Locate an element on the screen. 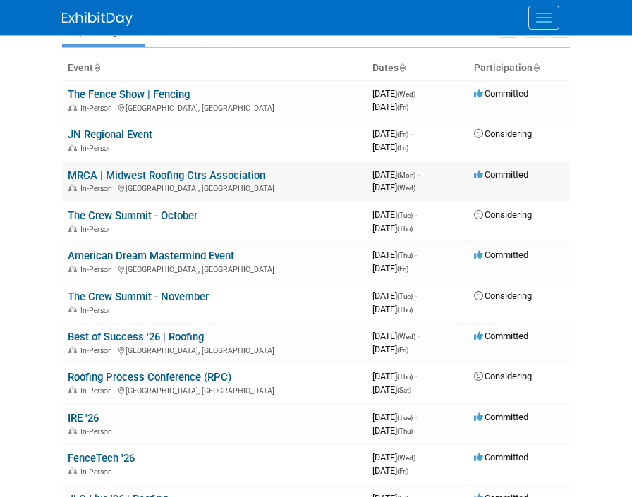  span: (Sat) is located at coordinates (404, 390).